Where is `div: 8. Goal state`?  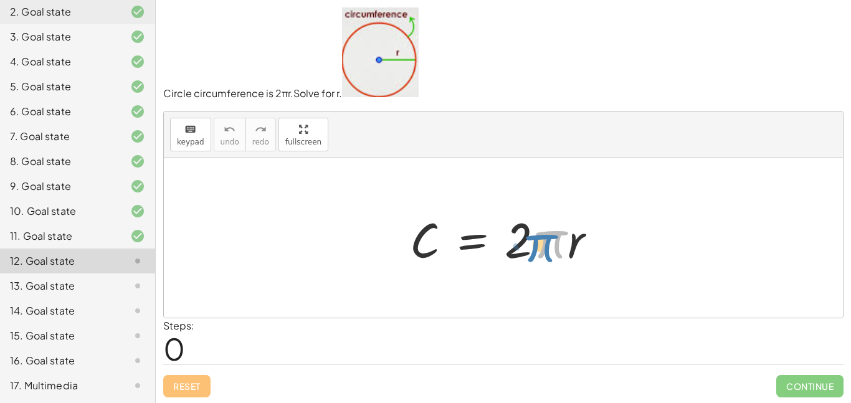
div: 8. Goal state is located at coordinates (60, 161).